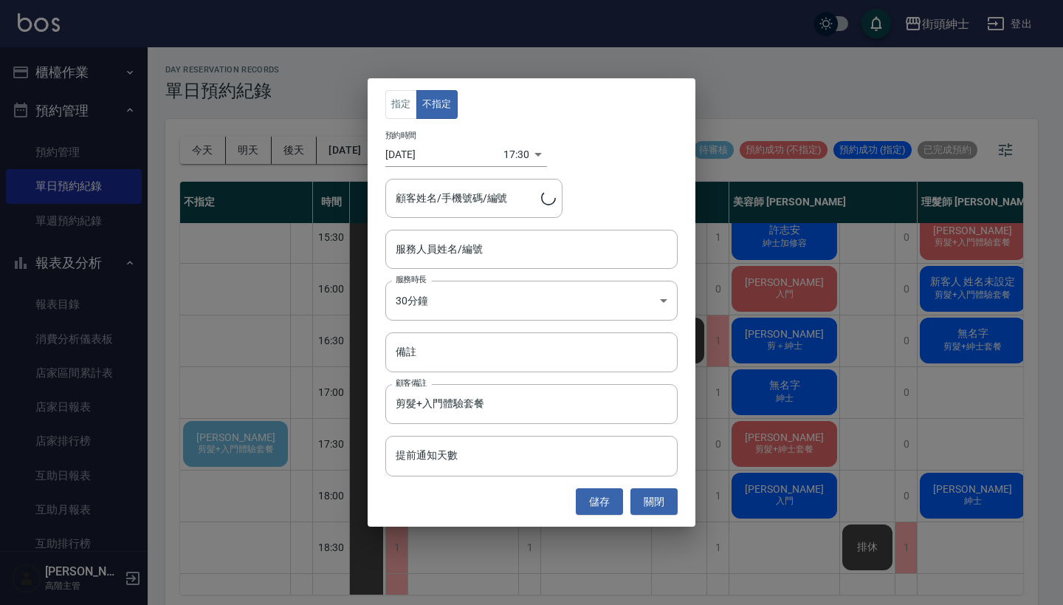  Describe the element at coordinates (401, 134) in the screenshot. I see `label: 預約時間` at that location.